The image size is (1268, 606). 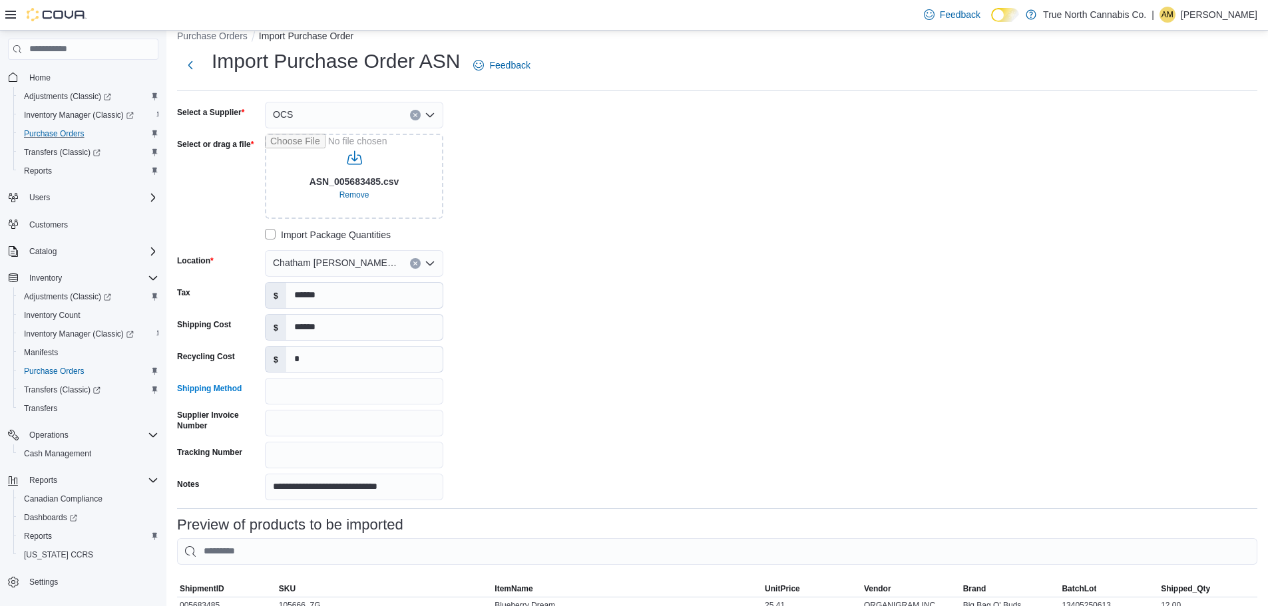 What do you see at coordinates (206, 357) in the screenshot?
I see `label: Recycling Cost` at bounding box center [206, 357].